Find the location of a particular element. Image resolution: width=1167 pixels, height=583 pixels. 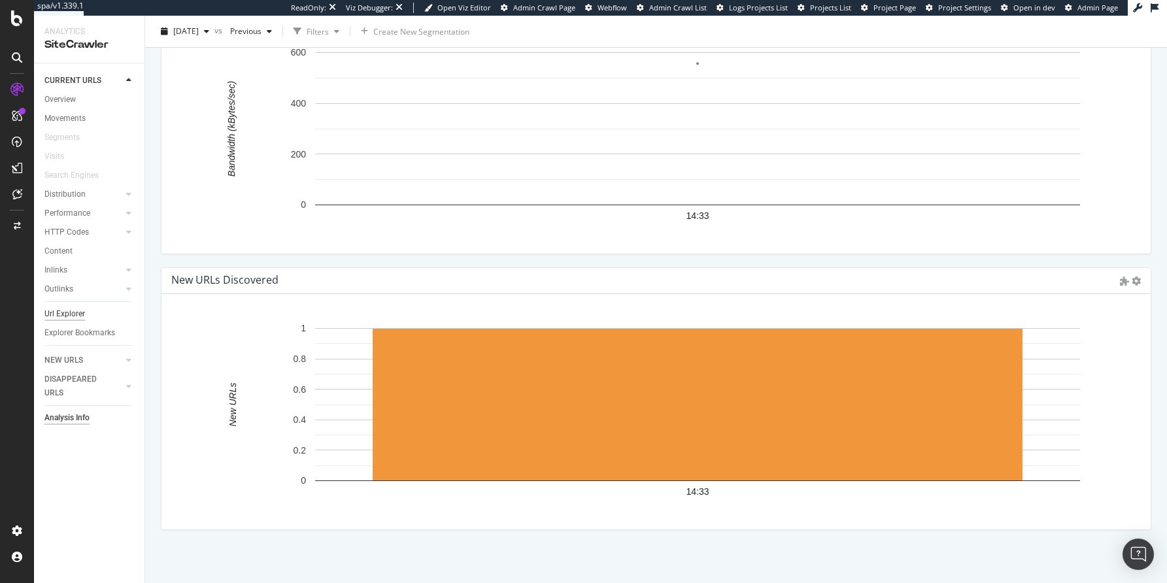

a: Outlinks is located at coordinates (83, 289).